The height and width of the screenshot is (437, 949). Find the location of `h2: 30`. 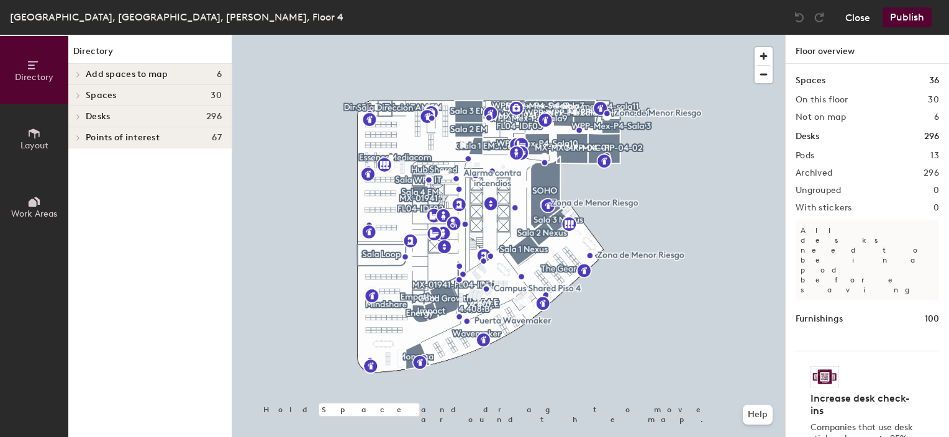

h2: 30 is located at coordinates (934, 100).